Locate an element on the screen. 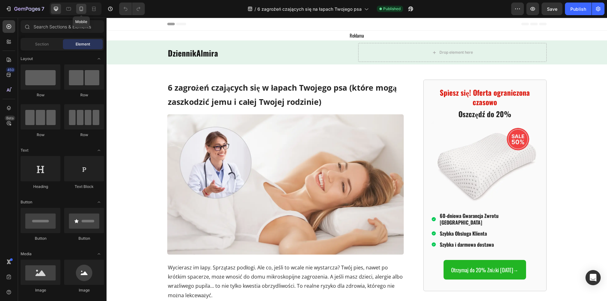 Image resolution: width=607 pixels, height=301 pixels. span: Wycierasz im łapy. Sprzątasz podłogi. Ale co, jeśli to wcale nie wystarcza? Twój pies, nawet po k... is located at coordinates (179, 264).